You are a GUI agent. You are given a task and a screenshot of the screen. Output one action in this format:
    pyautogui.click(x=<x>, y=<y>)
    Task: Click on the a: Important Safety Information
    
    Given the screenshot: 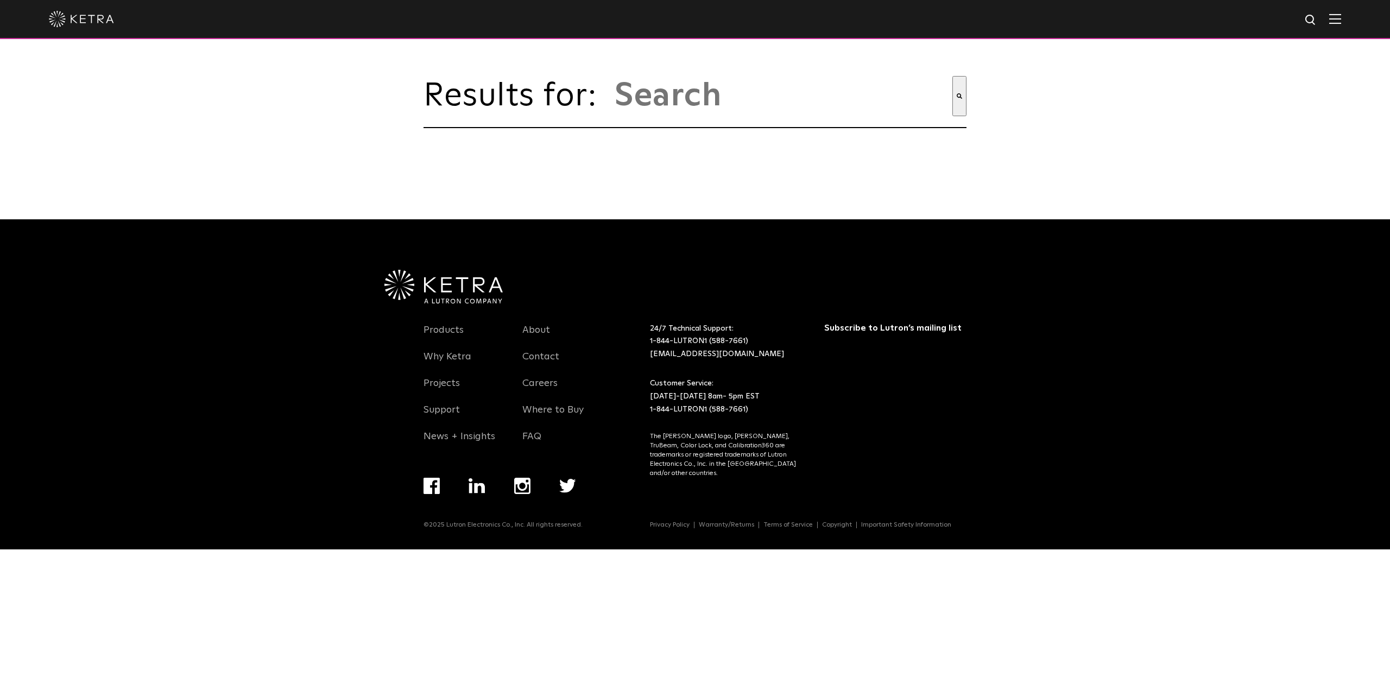 What is the action you would take?
    pyautogui.click(x=906, y=525)
    